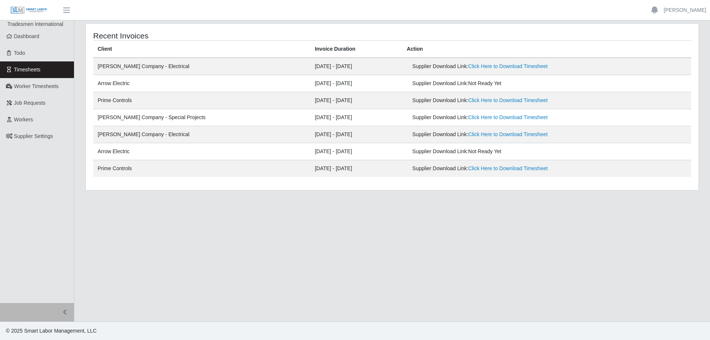  I want to click on th: Action, so click(546, 49).